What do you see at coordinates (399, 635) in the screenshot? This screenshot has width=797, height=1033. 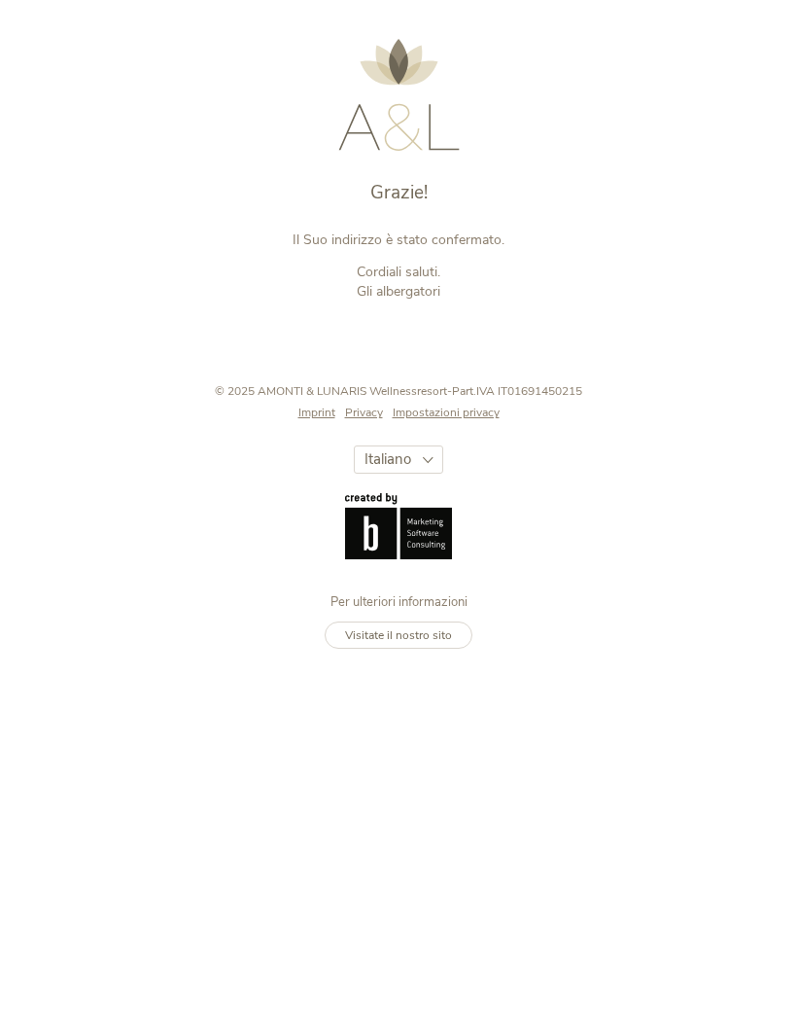 I see `a: Visitate il nostro sito` at bounding box center [399, 635].